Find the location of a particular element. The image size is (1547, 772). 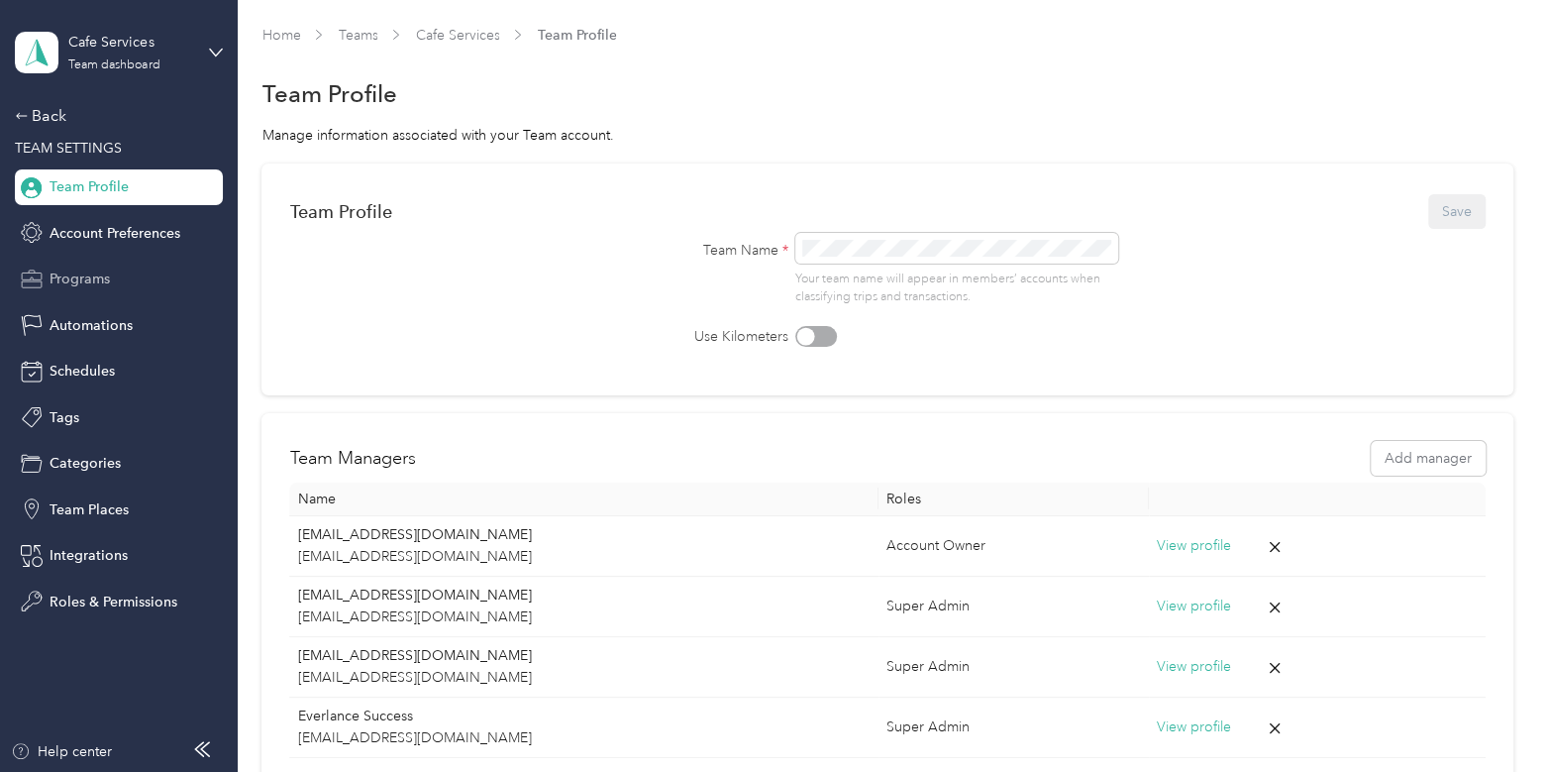

div: Cafe Services is located at coordinates (130, 42).